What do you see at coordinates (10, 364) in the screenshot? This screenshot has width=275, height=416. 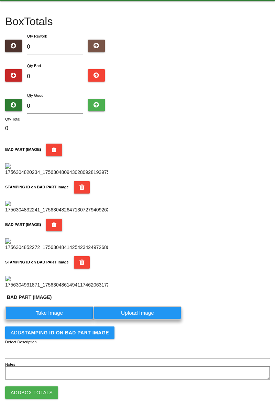 I see `label: Notes` at bounding box center [10, 364].